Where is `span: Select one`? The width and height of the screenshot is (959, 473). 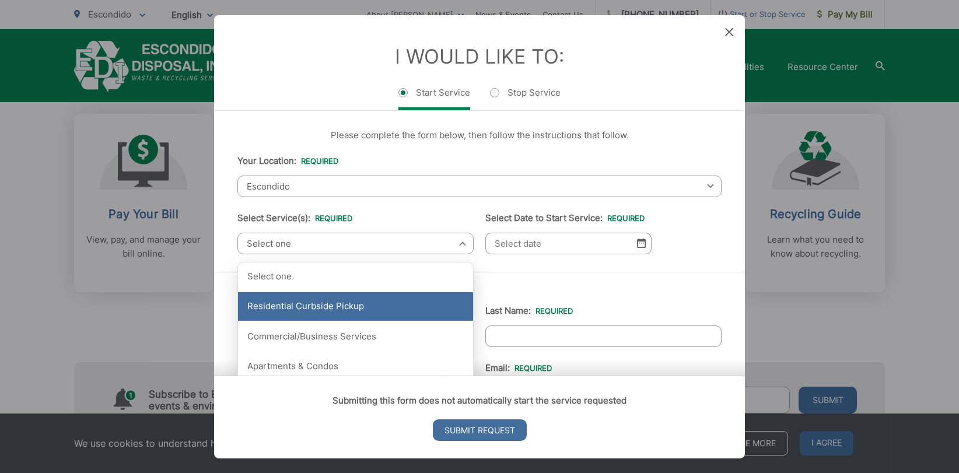
span: Select one is located at coordinates (355, 243).